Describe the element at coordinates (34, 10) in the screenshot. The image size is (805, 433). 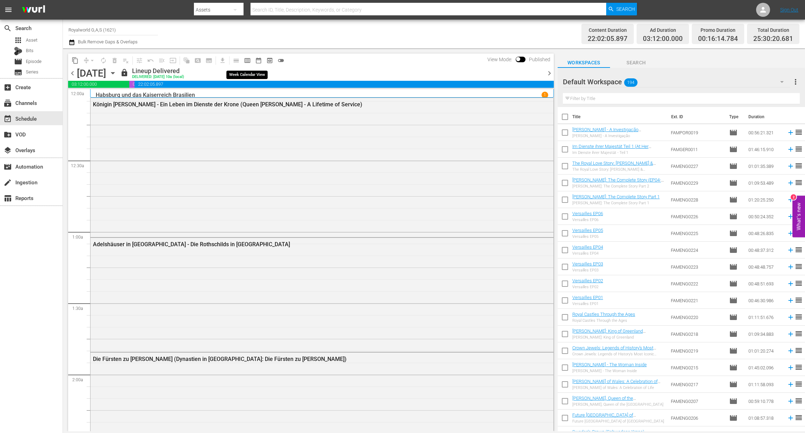
I see `img: ans4CAIJ8jUAAAAAAAAAAAAAAAAAAAAAAAAgQb4GAAAAAAAAAAAAAAAAAAAAAAAAJMjXAAAAAAAAAAAAAAAAAAAAAAAAgAT5G...` at that location.